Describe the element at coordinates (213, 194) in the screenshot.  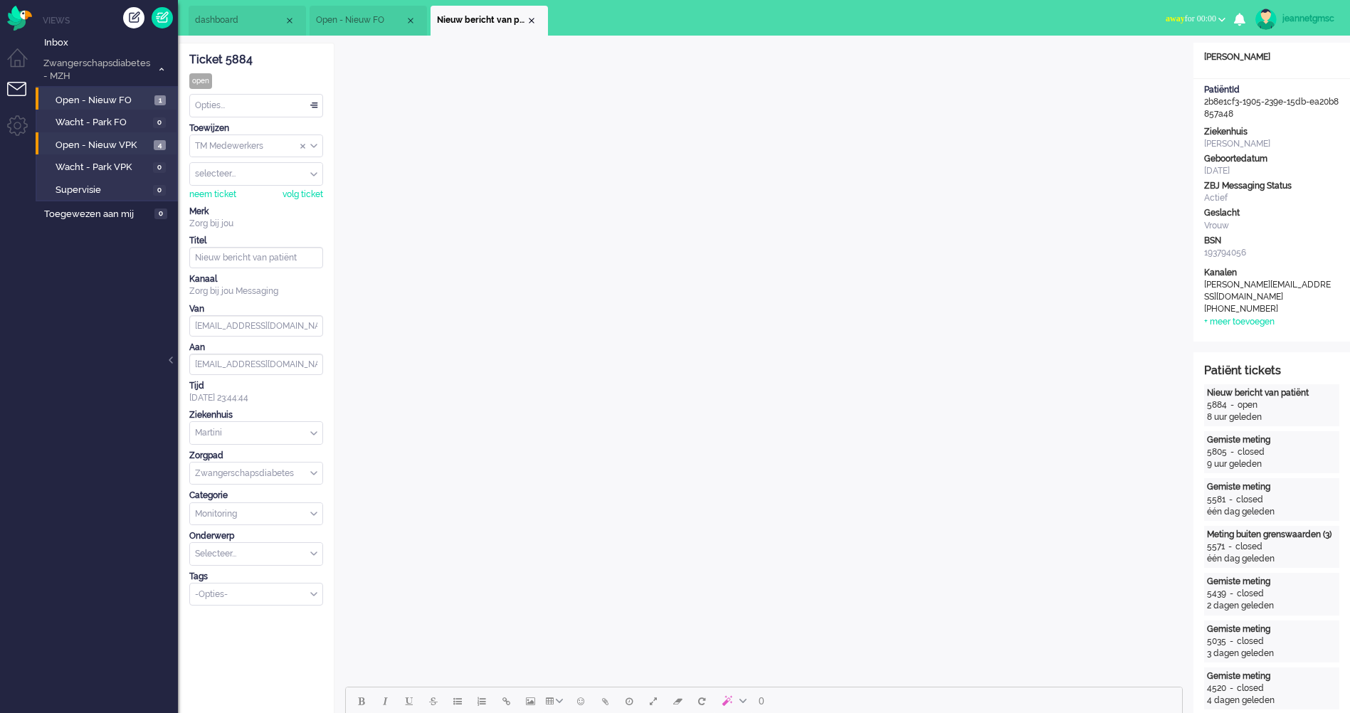
I see `div: neem ticket` at that location.